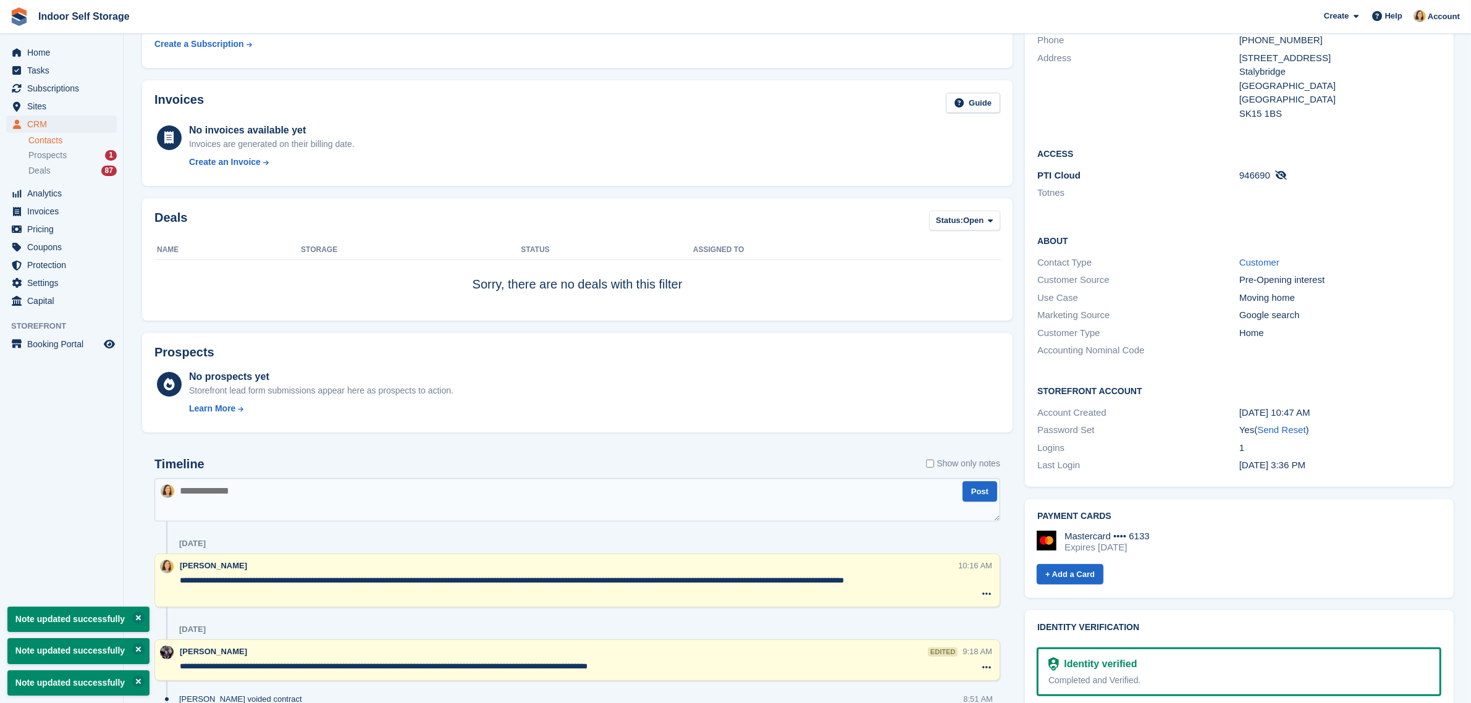 This screenshot has height=703, width=1471. Describe the element at coordinates (963, 463) in the screenshot. I see `label: Show only notes` at that location.